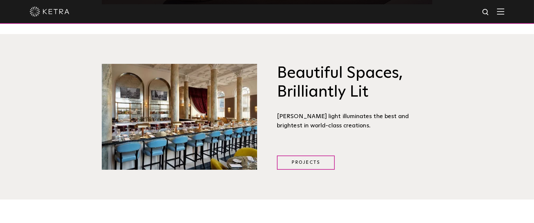 This screenshot has width=534, height=223. What do you see at coordinates (179, 117) in the screenshot?
I see `img: Brilliantly Lit@2x` at bounding box center [179, 117].